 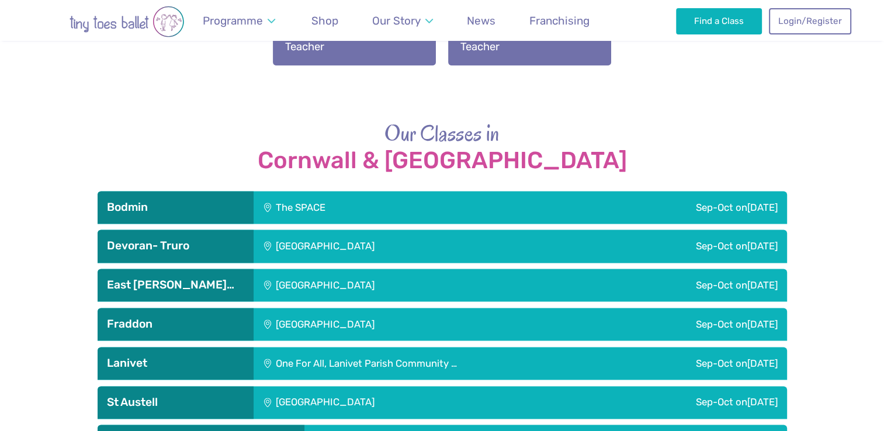 What do you see at coordinates (373, 207) in the screenshot?
I see `div: The SPACE` at bounding box center [373, 207].